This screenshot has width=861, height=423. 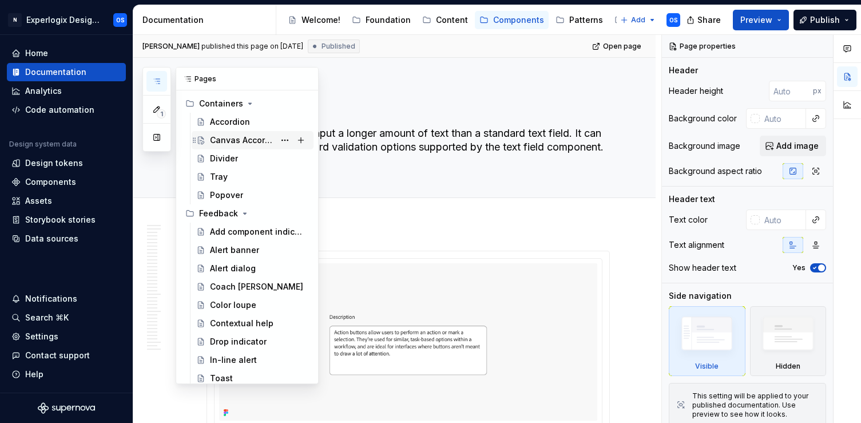 What do you see at coordinates (825, 20) in the screenshot?
I see `span: Publish` at bounding box center [825, 20].